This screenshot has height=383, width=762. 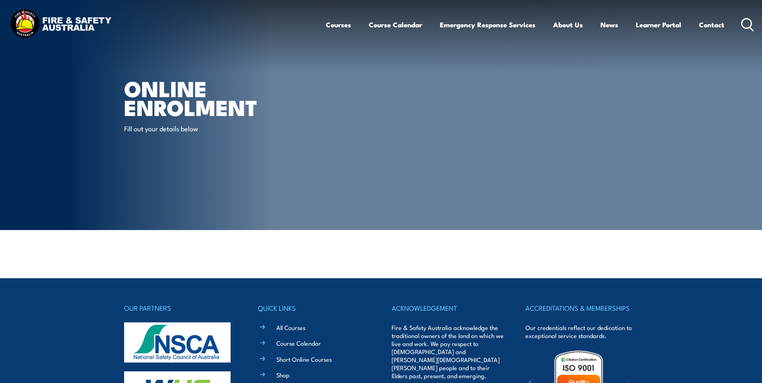 I want to click on a: Emergency Response Services, so click(x=487, y=24).